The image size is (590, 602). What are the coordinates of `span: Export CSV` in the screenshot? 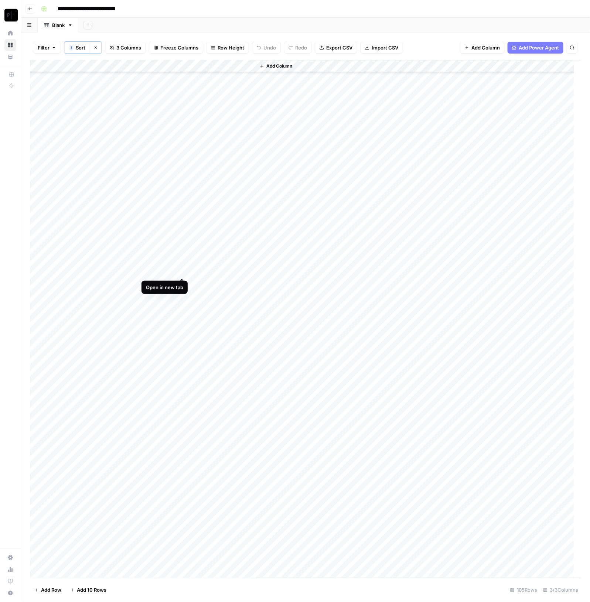 It's located at (339, 48).